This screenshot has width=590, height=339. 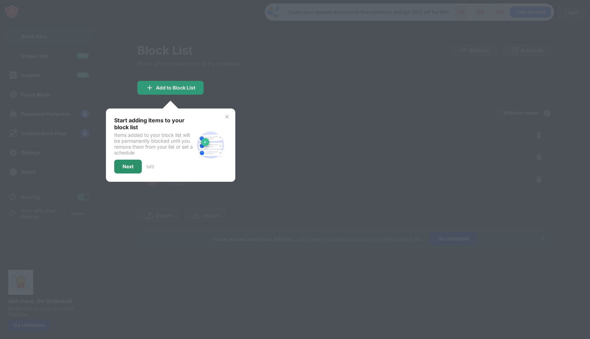 What do you see at coordinates (154, 124) in the screenshot?
I see `div: Start adding items to your block list` at bounding box center [154, 124].